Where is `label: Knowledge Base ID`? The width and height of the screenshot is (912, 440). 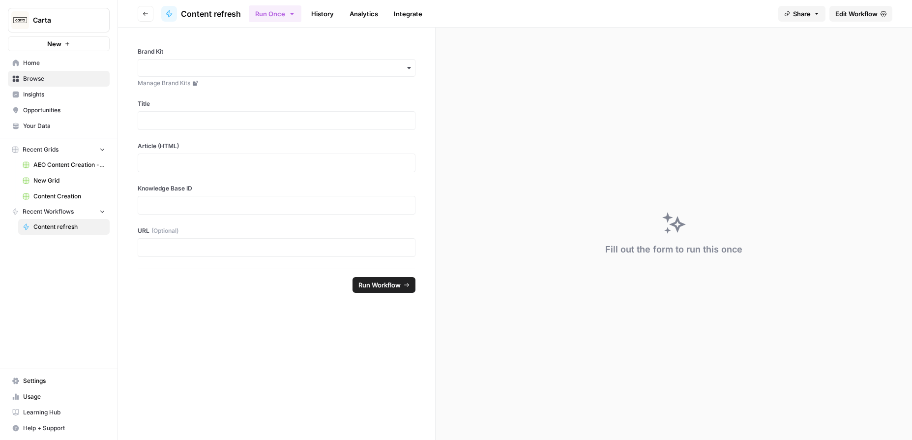
label: Knowledge Base ID is located at coordinates (276, 188).